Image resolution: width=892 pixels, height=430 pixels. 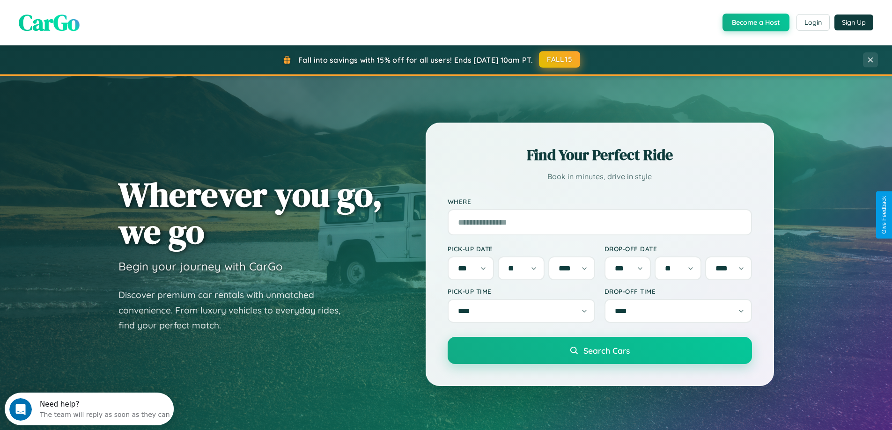 I want to click on span: Search Cars, so click(x=606, y=351).